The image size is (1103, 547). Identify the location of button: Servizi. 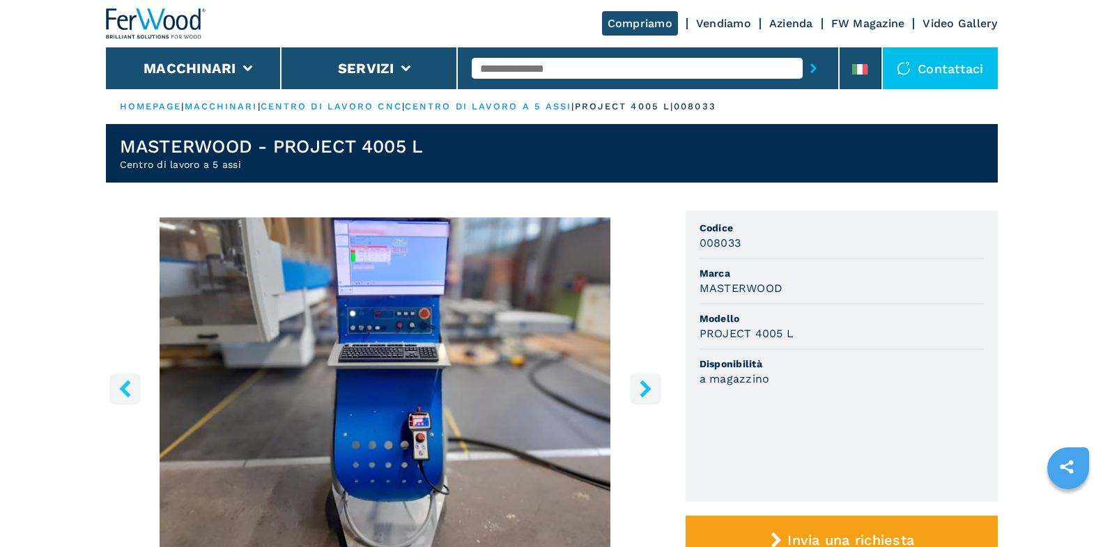
(366, 68).